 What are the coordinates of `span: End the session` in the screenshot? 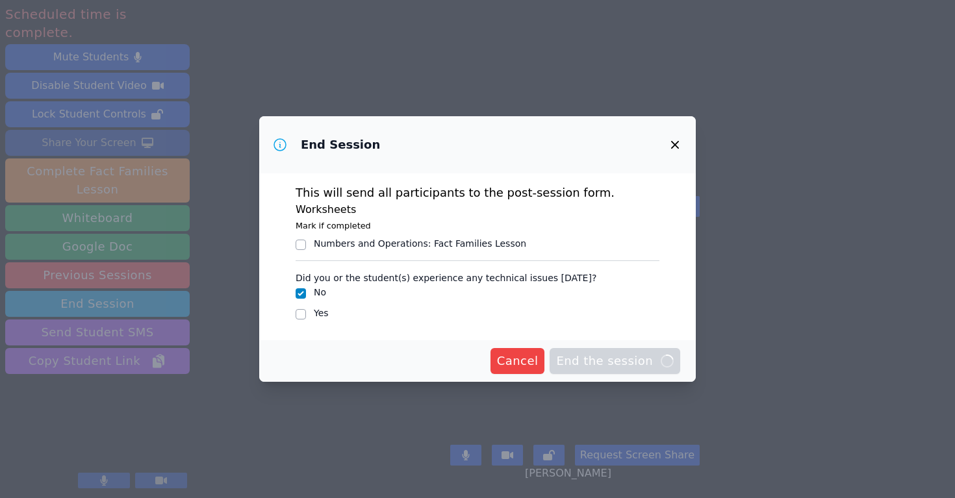 It's located at (614, 361).